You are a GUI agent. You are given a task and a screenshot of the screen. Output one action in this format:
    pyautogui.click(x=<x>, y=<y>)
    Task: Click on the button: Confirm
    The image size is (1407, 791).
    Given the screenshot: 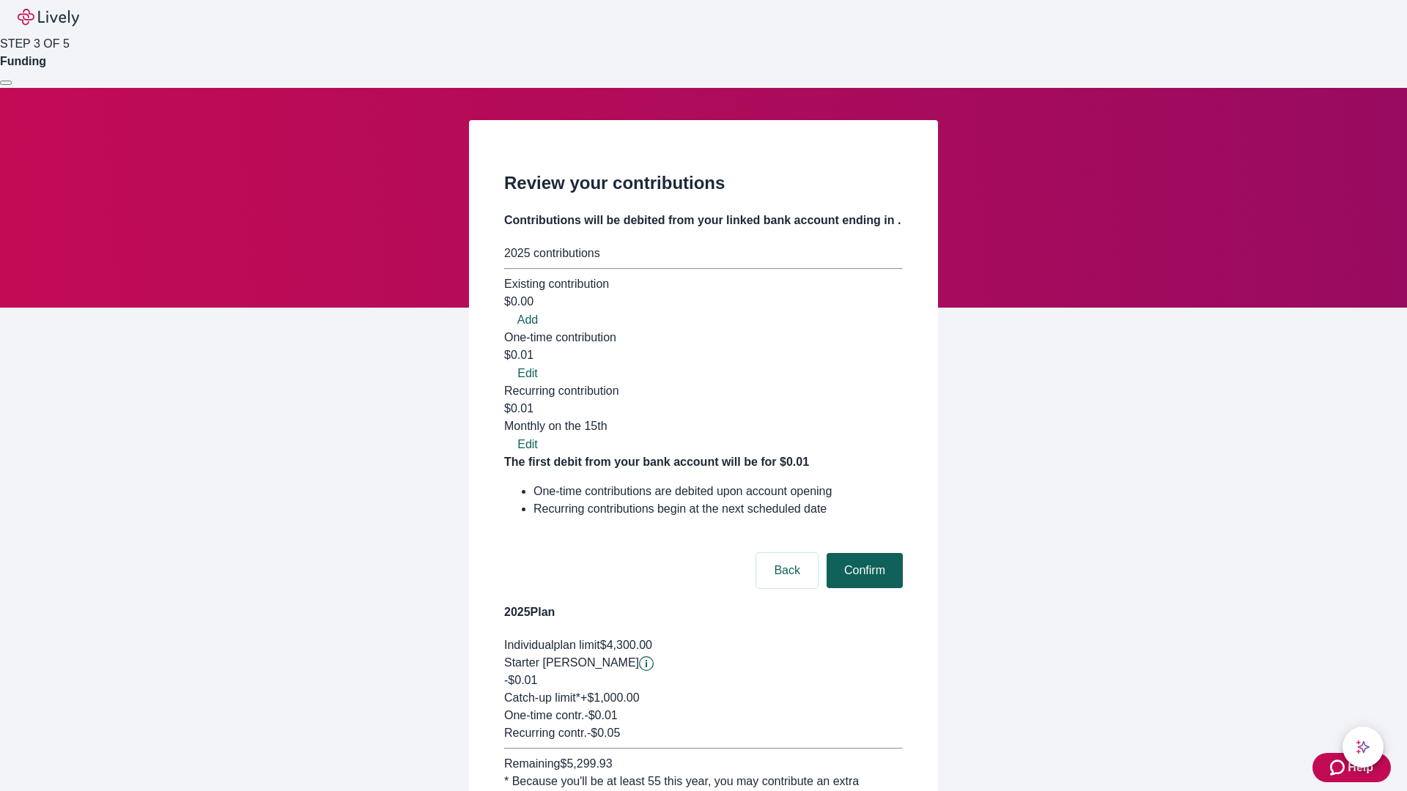 What is the action you would take?
    pyautogui.click(x=864, y=571)
    